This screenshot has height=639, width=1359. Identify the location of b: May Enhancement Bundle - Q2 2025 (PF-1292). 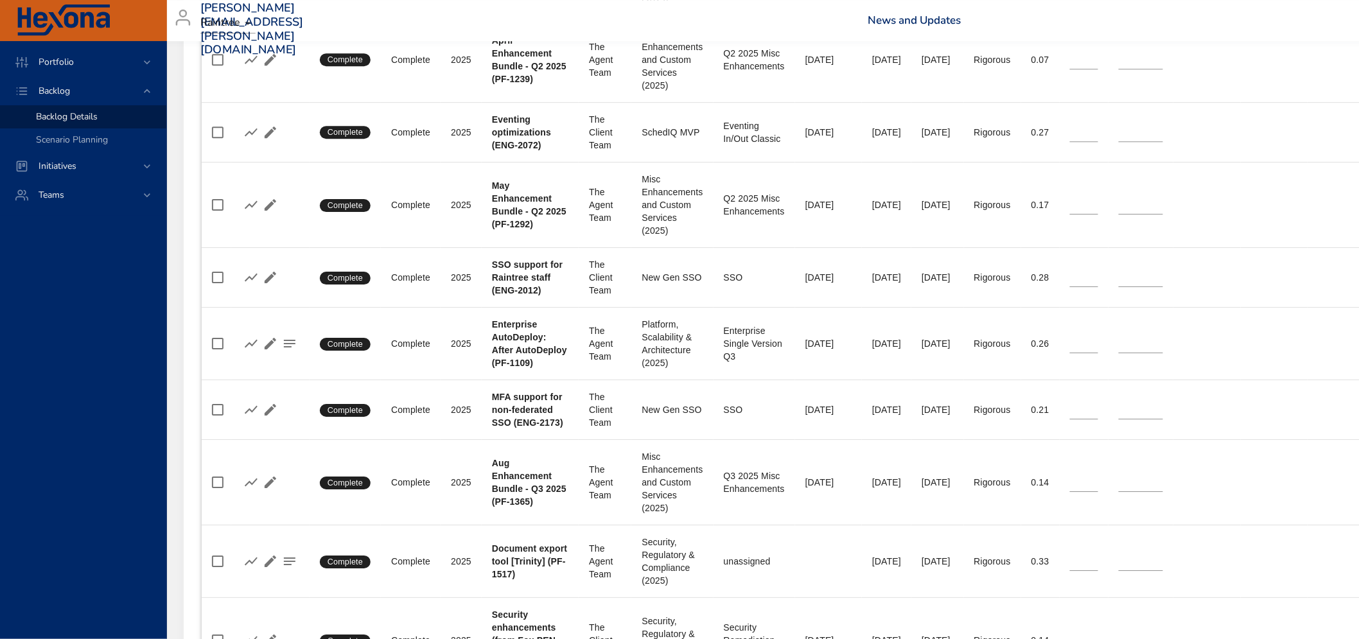
(529, 205).